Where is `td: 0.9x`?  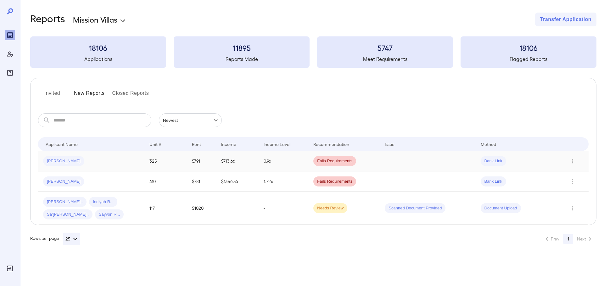 td: 0.9x is located at coordinates (283, 161).